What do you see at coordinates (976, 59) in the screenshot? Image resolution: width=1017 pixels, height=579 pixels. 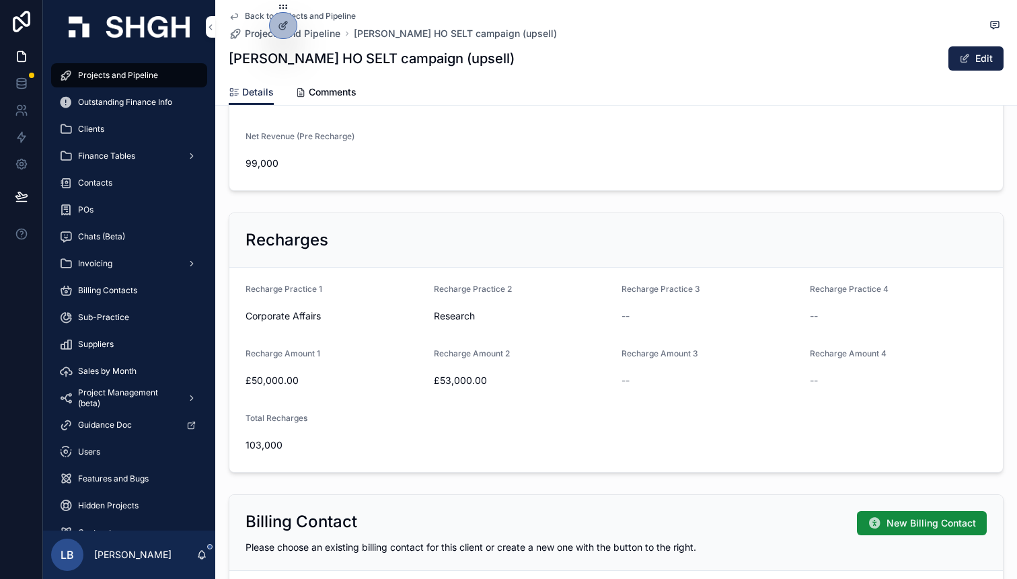 I see `button: Edit` at bounding box center [976, 59].